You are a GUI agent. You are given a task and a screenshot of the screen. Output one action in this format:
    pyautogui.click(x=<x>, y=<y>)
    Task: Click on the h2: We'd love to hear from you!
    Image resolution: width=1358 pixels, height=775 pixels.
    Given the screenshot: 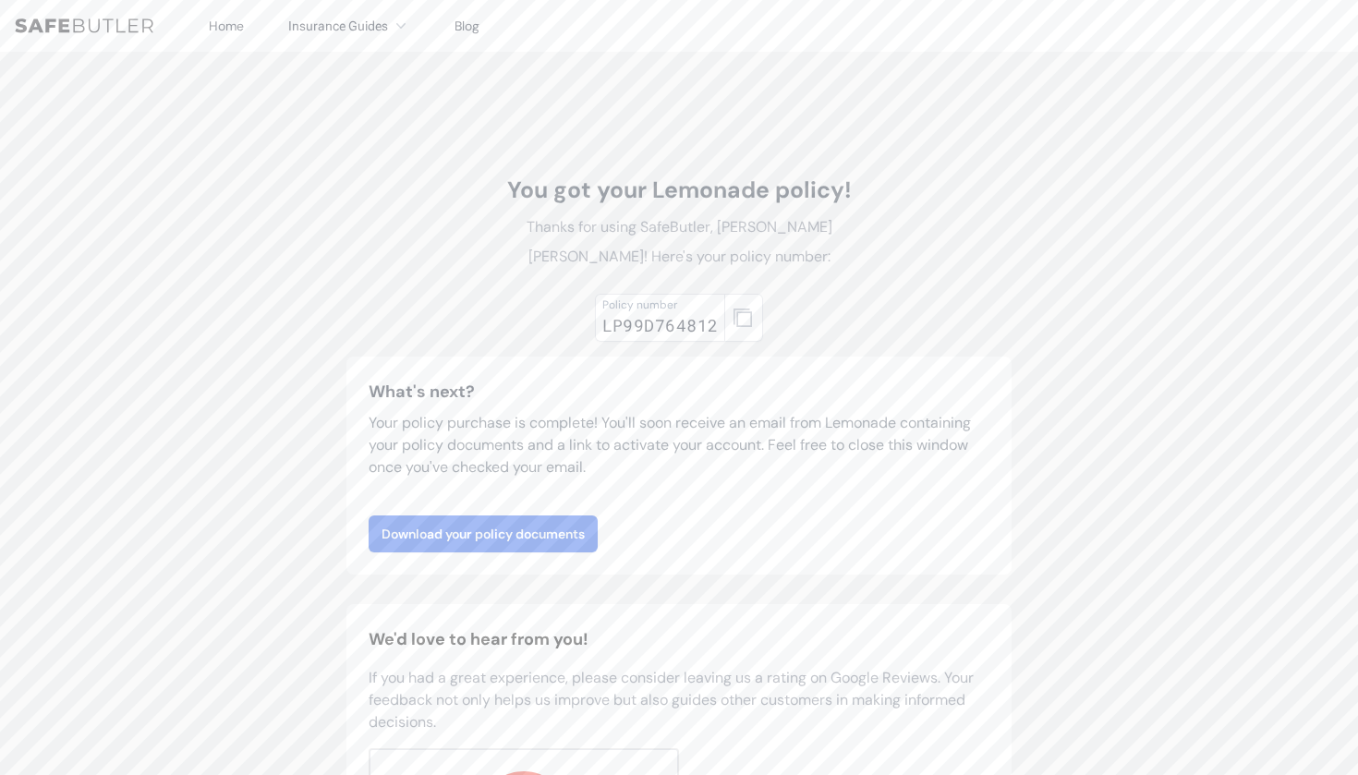 What is the action you would take?
    pyautogui.click(x=679, y=639)
    